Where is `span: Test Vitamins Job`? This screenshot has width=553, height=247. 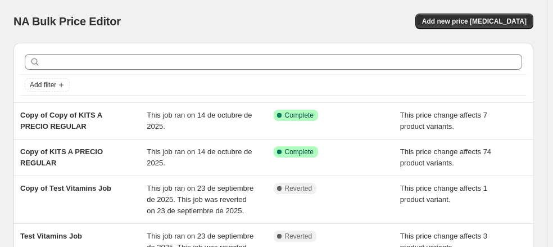 span: Test Vitamins Job is located at coordinates (51, 236).